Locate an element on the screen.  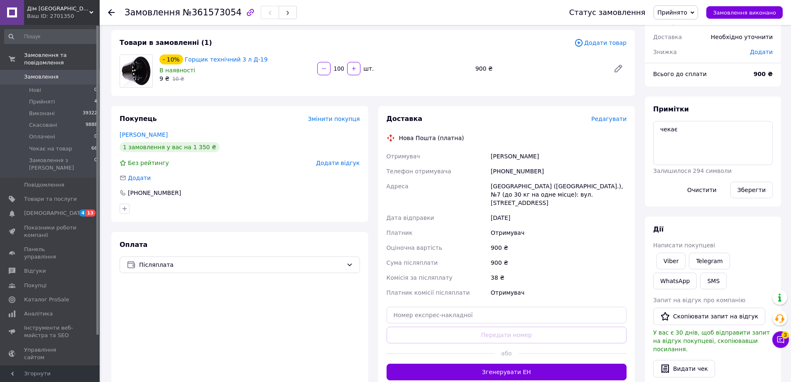
span: Прийняті is located at coordinates (42, 102).